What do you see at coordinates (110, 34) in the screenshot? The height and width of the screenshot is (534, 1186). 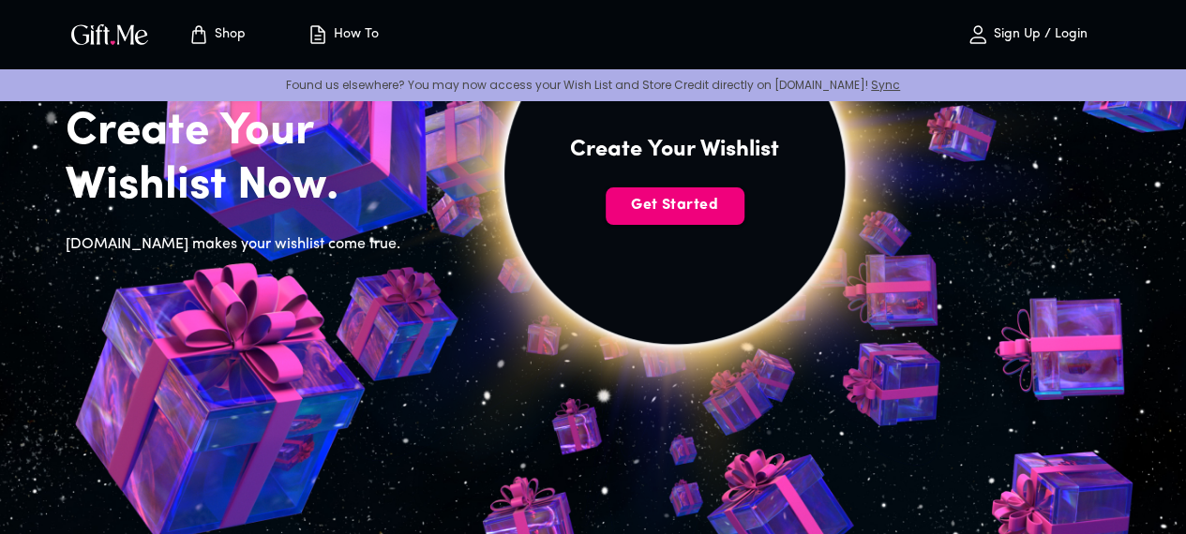 I see `img: GiftMe Logo` at bounding box center [110, 34].